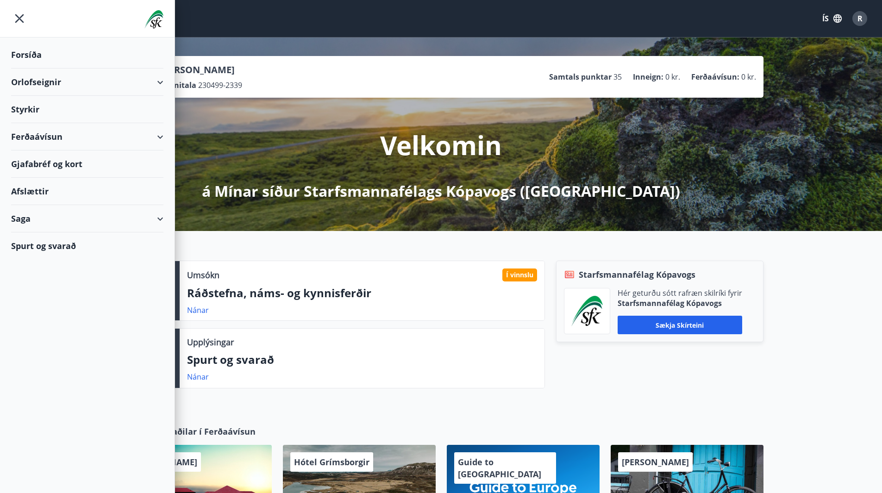 The image size is (882, 493). What do you see at coordinates (637, 275) in the screenshot?
I see `span: Starfsmannafélag Kópavogs` at bounding box center [637, 275].